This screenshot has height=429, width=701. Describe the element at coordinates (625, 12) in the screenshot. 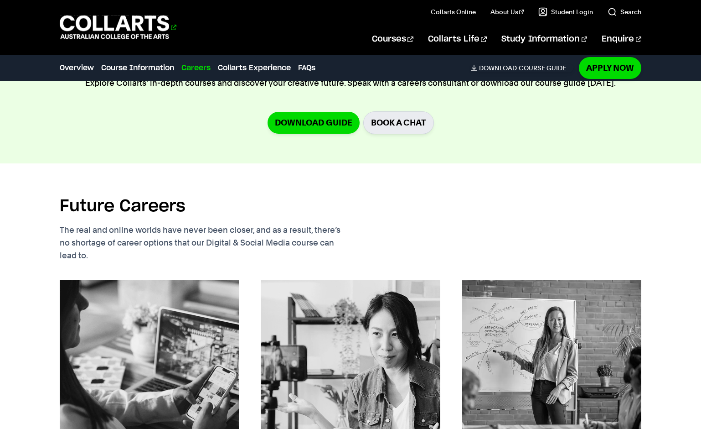

I see `a: Search` at that location.